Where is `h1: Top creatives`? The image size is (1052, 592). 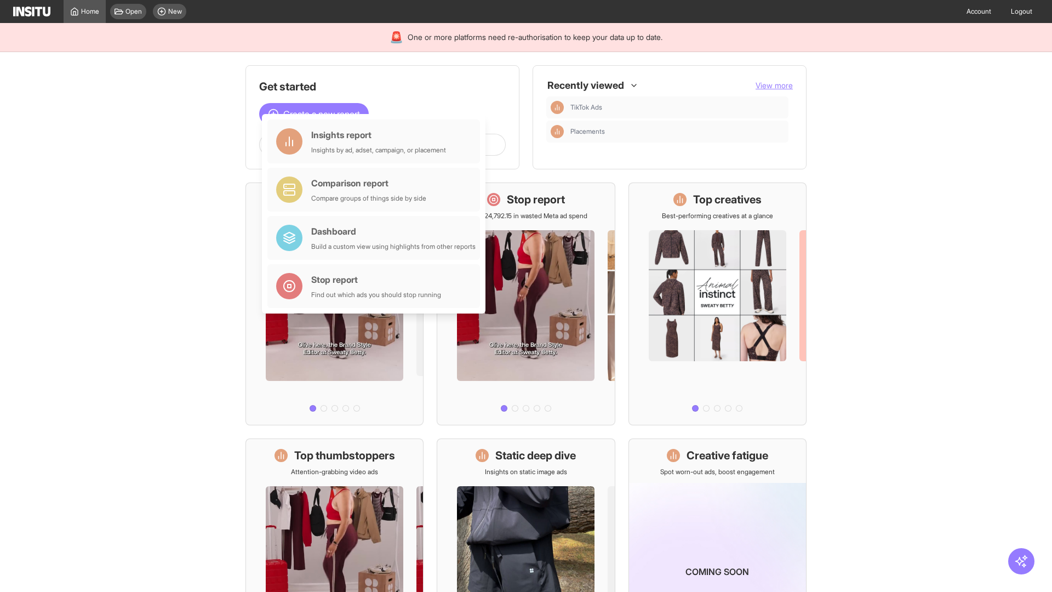
h1: Top creatives is located at coordinates (727, 200).